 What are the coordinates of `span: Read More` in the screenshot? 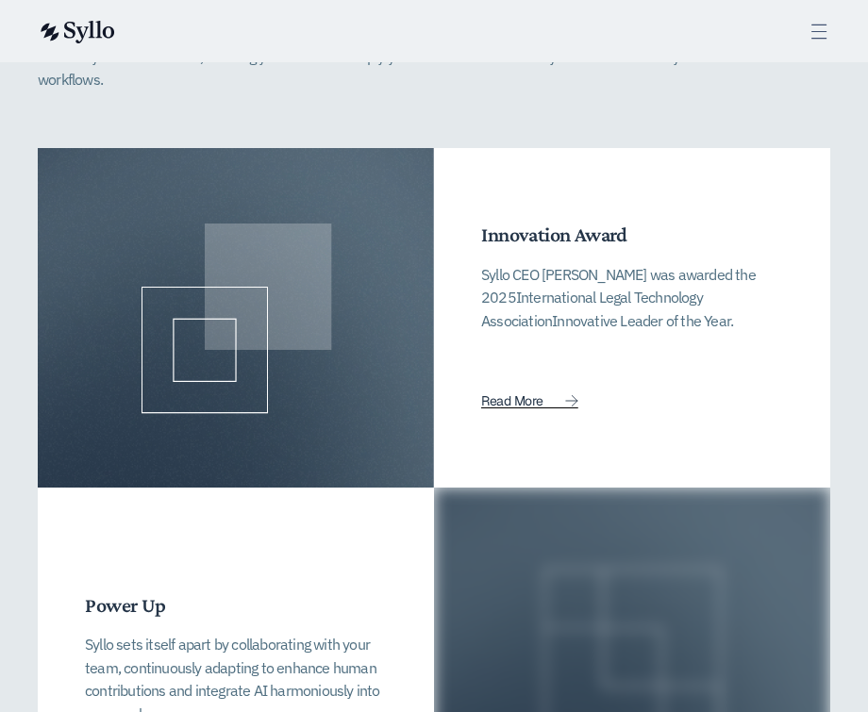 It's located at (511, 401).